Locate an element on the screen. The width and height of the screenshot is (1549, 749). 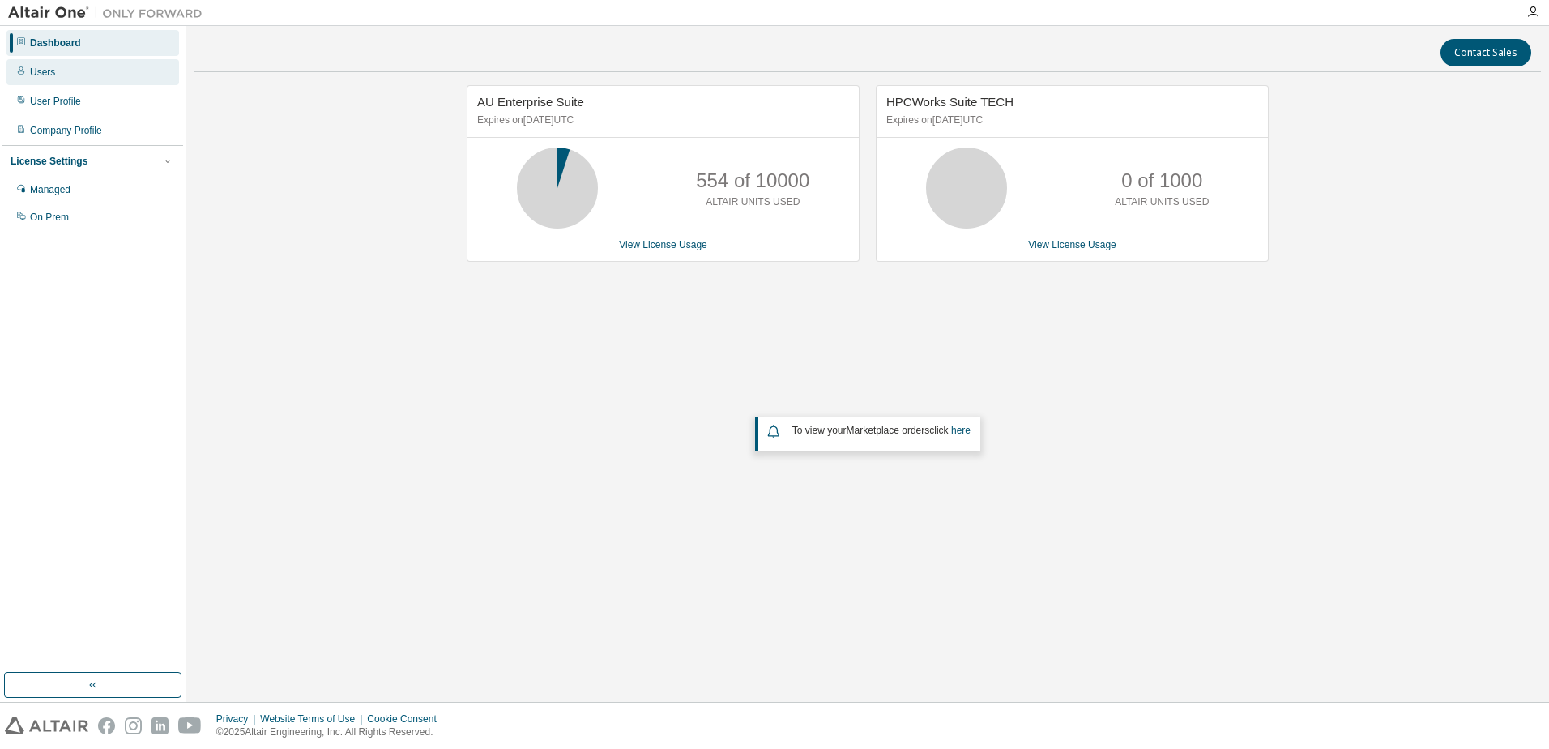
div: Website Terms of Use is located at coordinates (314, 719).